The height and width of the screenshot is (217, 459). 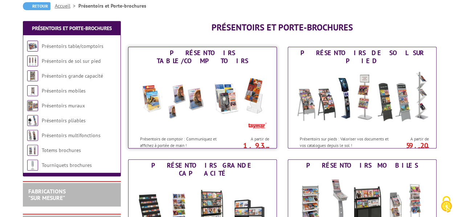 What do you see at coordinates (33, 106) in the screenshot?
I see `img: Présentoirs muraux` at bounding box center [33, 106].